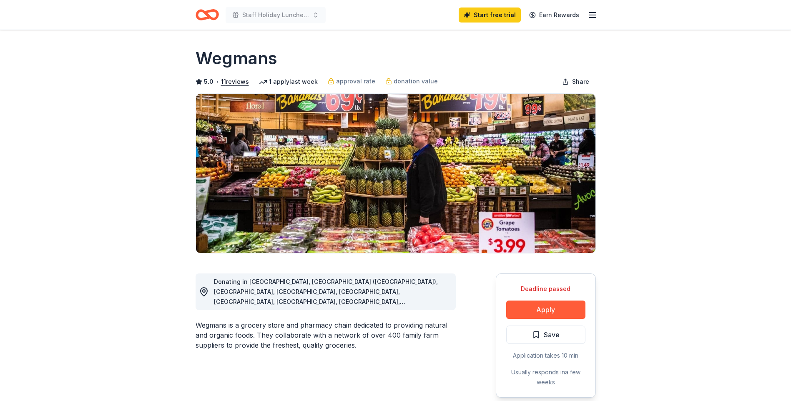  Describe the element at coordinates (581, 82) in the screenshot. I see `span: Share` at that location.